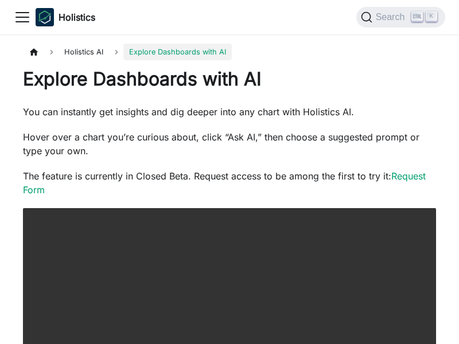 The height and width of the screenshot is (344, 459). I want to click on p: You can instantly get insights and dig deeper into any chart with Holistics AI., so click(229, 112).